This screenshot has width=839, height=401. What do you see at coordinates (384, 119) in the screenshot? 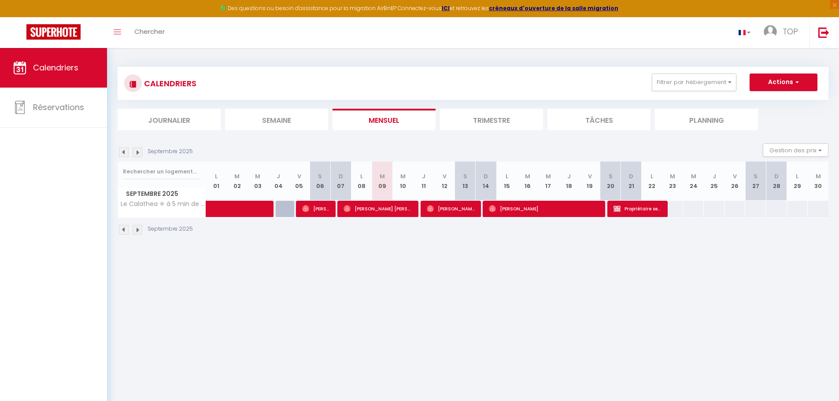
I see `li: Mensuel` at bounding box center [384, 119].